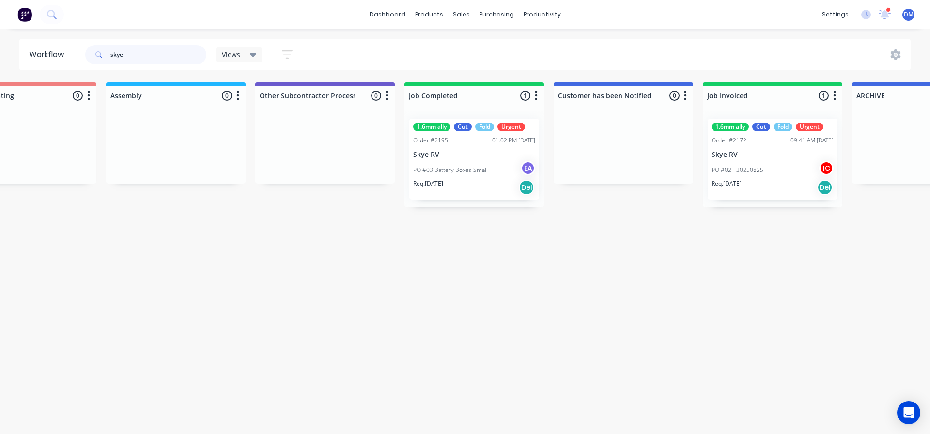 The image size is (930, 434). What do you see at coordinates (909, 15) in the screenshot?
I see `span: DM` at bounding box center [909, 15].